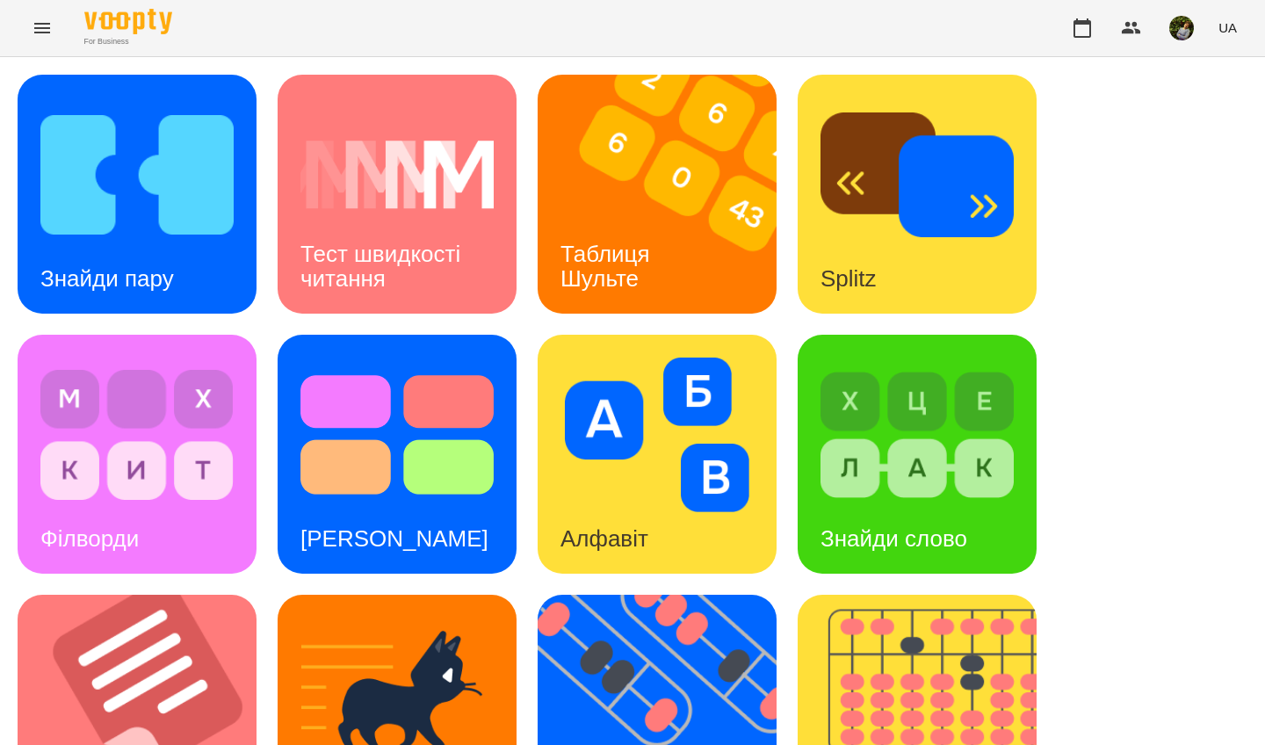 The height and width of the screenshot is (745, 1265). Describe the element at coordinates (128, 21) in the screenshot. I see `img: Voopty Logo` at that location.